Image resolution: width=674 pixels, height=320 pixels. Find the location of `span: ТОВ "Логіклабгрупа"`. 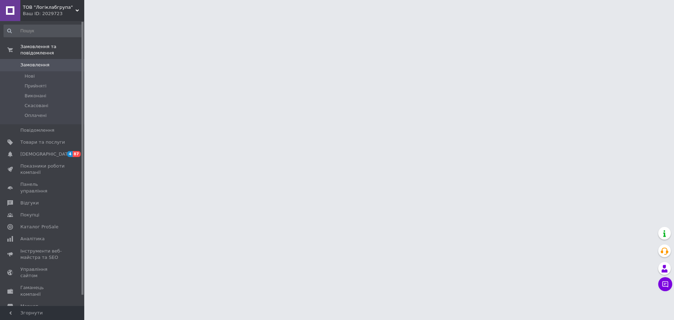

span: ТОВ "Логіклабгрупа" is located at coordinates (49, 7).